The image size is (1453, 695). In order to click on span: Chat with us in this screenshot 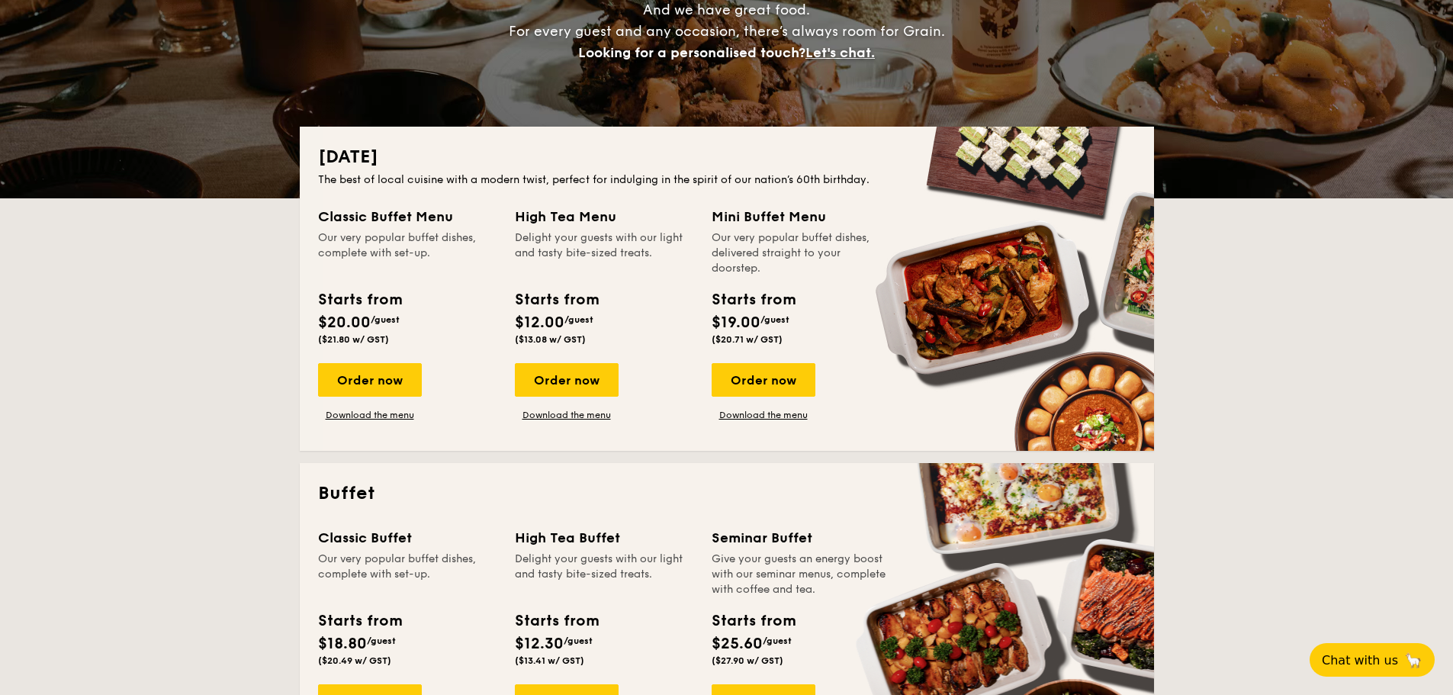, I will do `click(1360, 660)`.